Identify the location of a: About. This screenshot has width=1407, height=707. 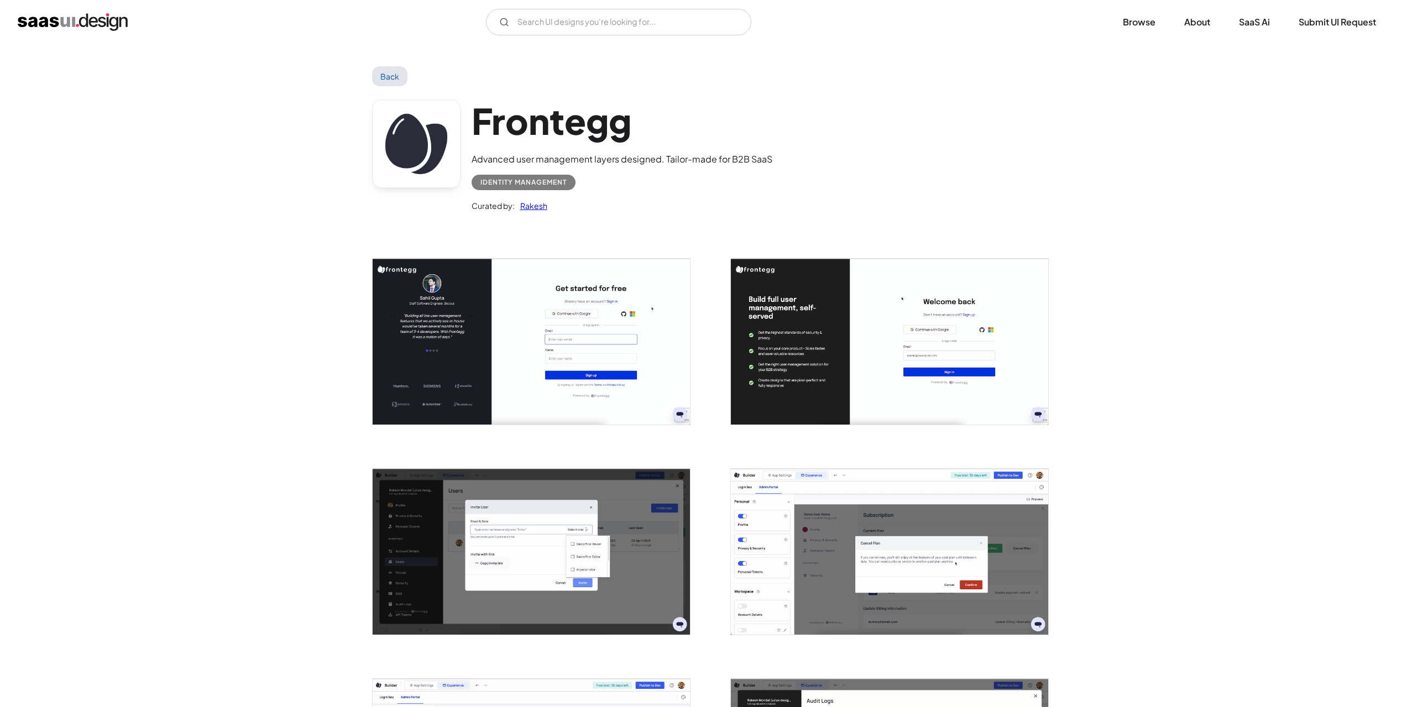
(1197, 22).